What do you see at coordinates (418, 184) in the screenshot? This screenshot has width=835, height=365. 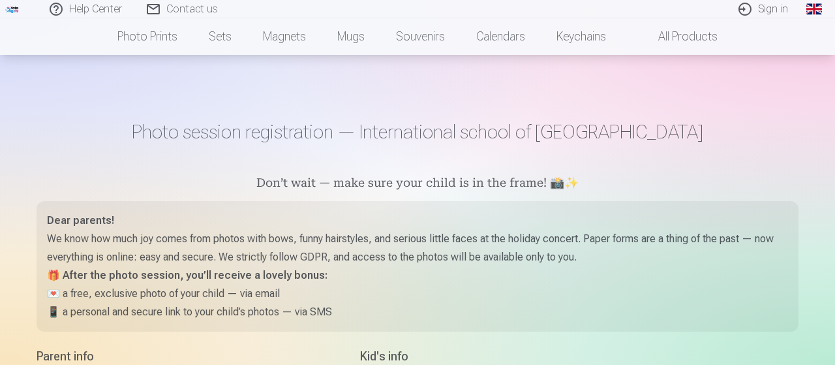 I see `h5: Don’t wait — make sure your child is in the frame! 📸✨` at bounding box center [418, 184].